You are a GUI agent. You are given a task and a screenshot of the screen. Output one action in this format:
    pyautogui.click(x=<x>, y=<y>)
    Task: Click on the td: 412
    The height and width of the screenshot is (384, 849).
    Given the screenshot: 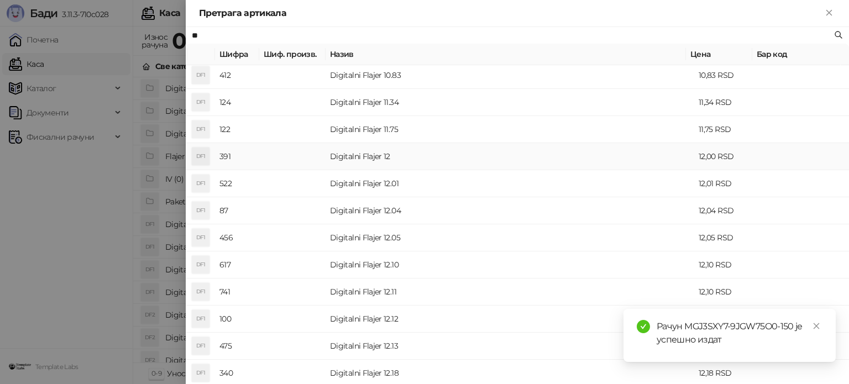 What is the action you would take?
    pyautogui.click(x=237, y=75)
    